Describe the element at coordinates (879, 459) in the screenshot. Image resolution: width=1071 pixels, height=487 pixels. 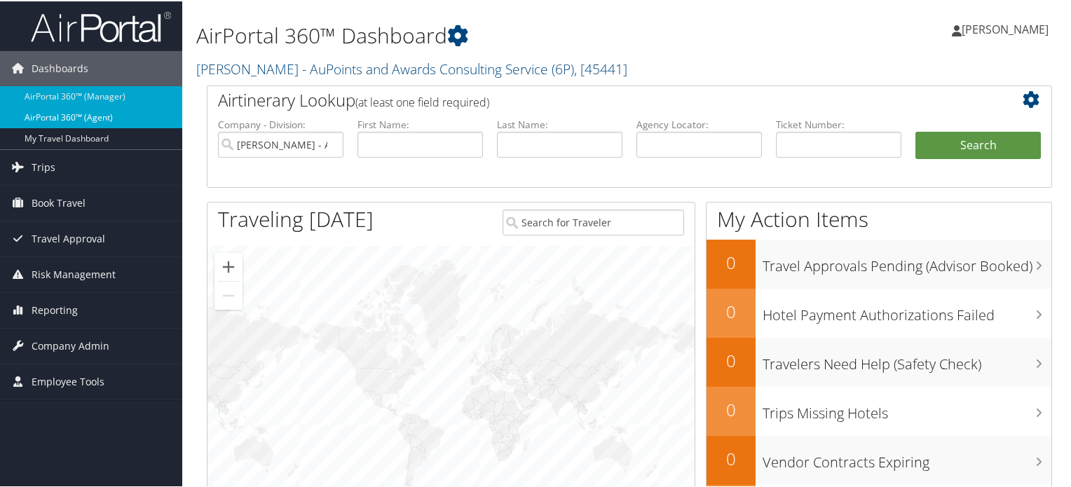
I see `a: 0Vendor Contracts Expiring` at that location.